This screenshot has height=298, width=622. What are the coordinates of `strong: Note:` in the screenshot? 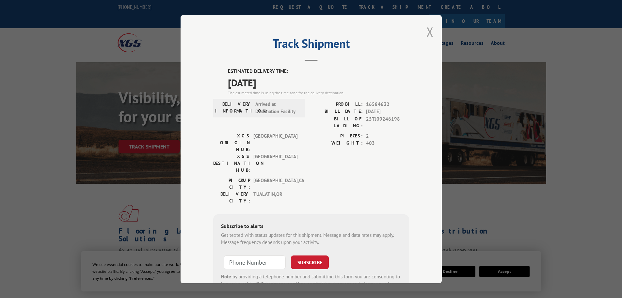 It's located at (227, 276).